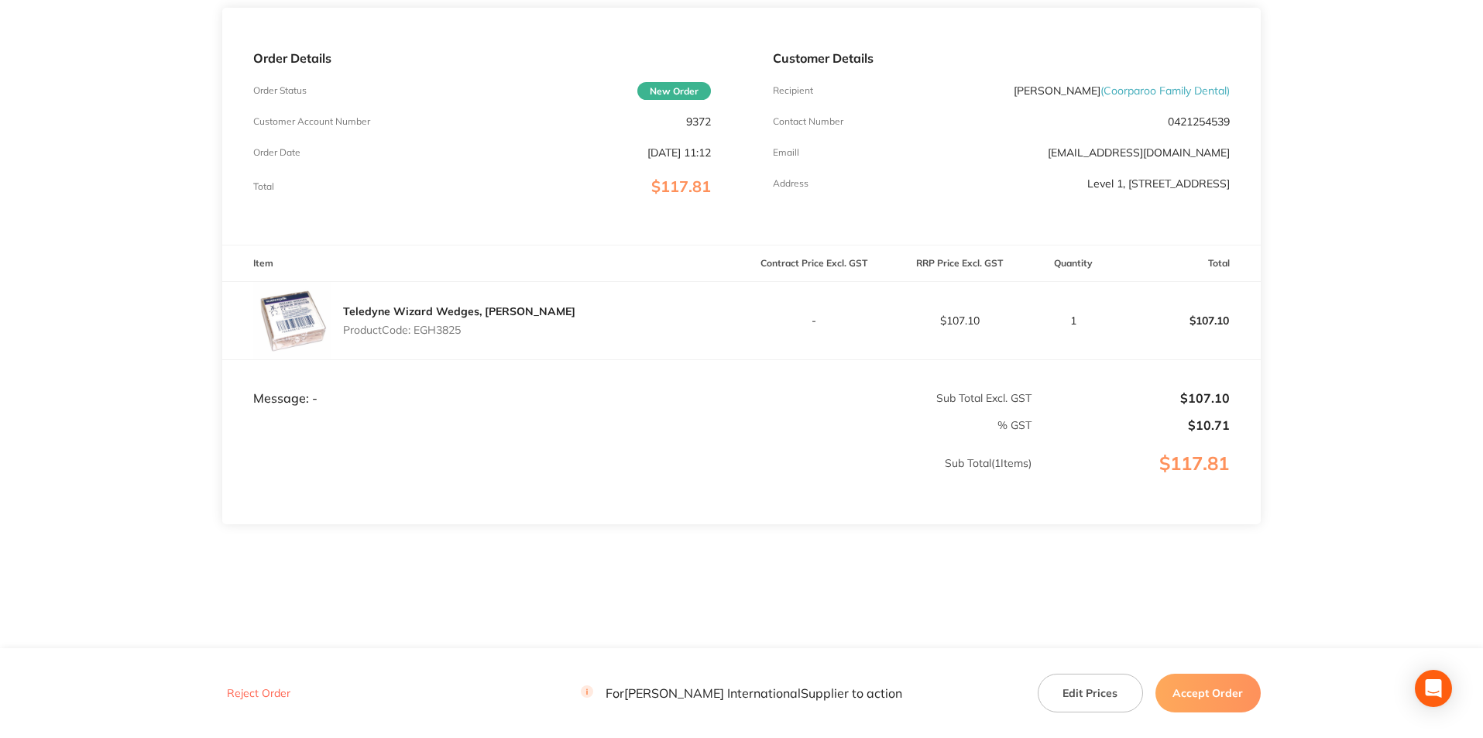 This screenshot has height=738, width=1483. What do you see at coordinates (1208, 693) in the screenshot?
I see `button: Accept Order` at bounding box center [1208, 693].